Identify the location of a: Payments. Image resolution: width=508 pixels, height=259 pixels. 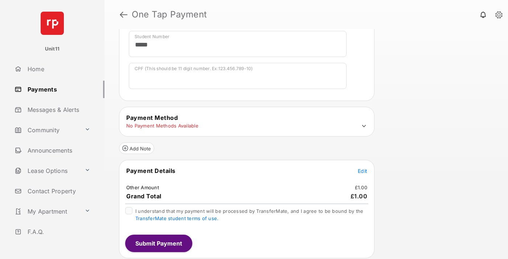
(58, 89).